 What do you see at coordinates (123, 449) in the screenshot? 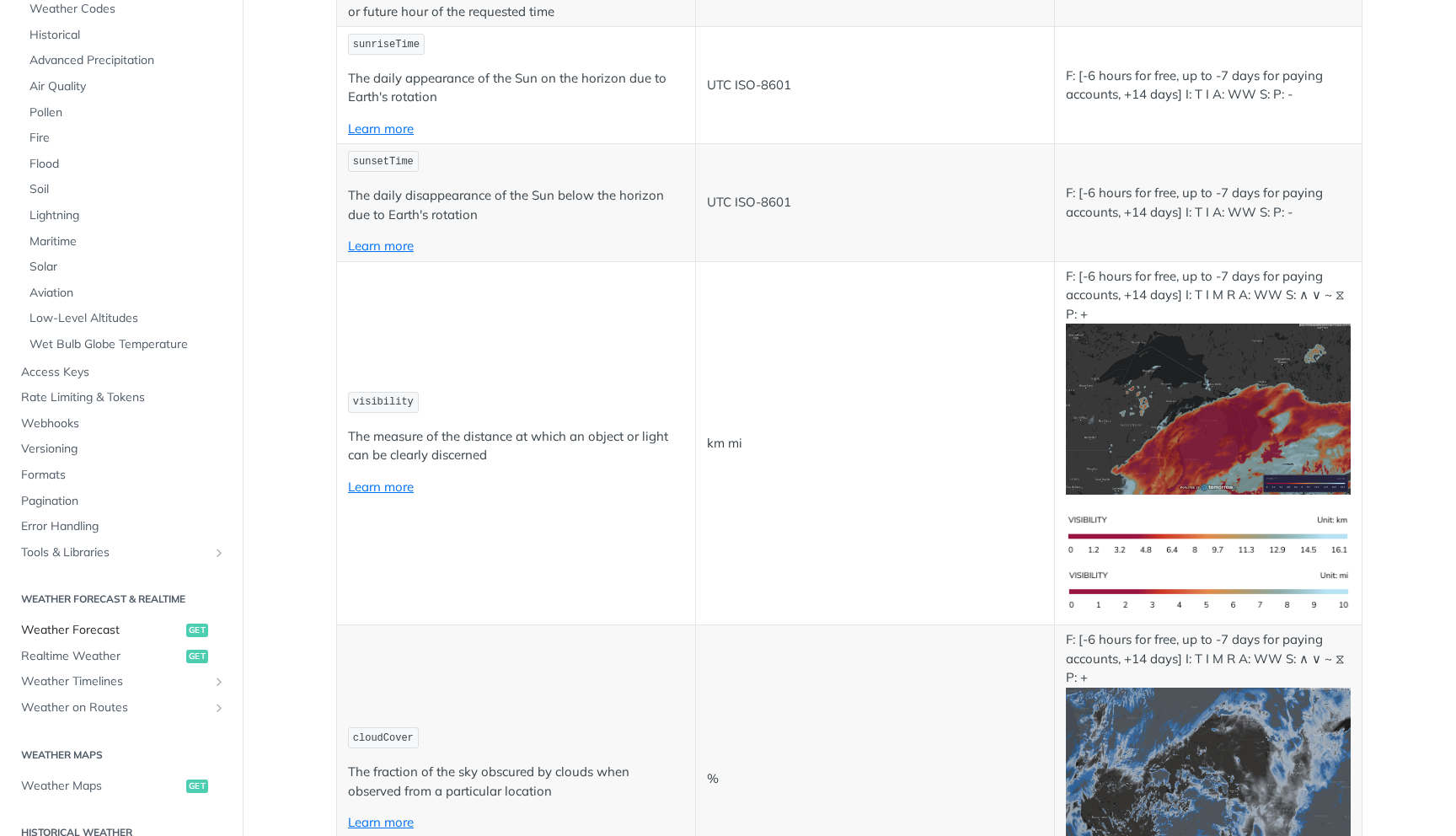
I see `span: Versioning` at bounding box center [123, 449].